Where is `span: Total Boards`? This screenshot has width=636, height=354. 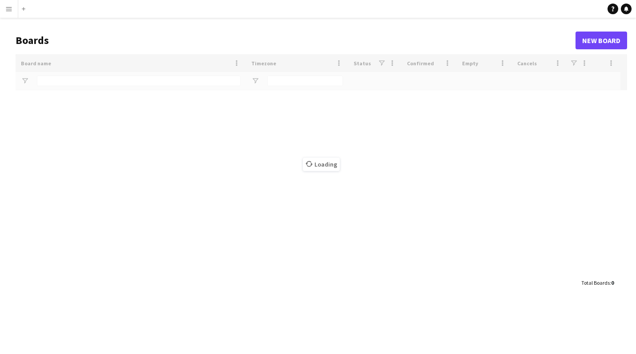 span: Total Boards is located at coordinates (595, 283).